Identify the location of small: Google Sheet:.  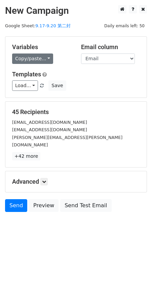
(38, 26).